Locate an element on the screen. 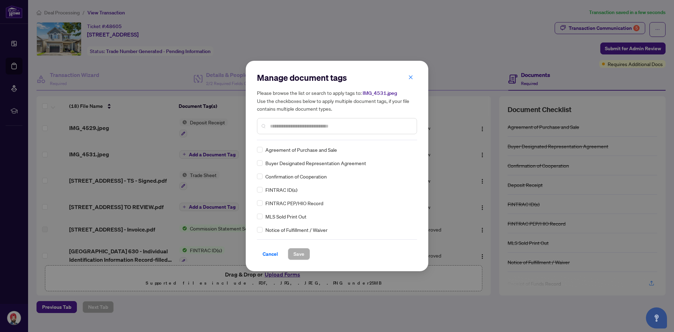  span: Cancel is located at coordinates (270, 254).